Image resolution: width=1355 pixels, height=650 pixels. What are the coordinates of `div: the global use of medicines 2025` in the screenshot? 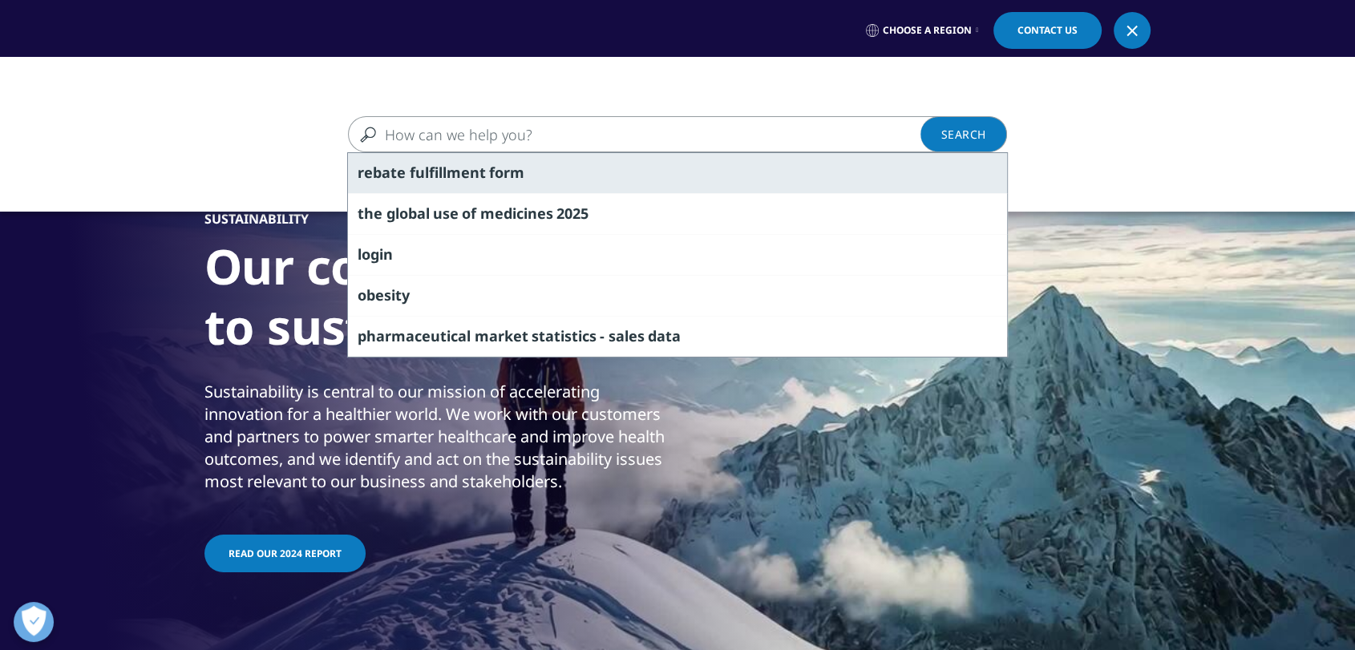 It's located at (678, 213).